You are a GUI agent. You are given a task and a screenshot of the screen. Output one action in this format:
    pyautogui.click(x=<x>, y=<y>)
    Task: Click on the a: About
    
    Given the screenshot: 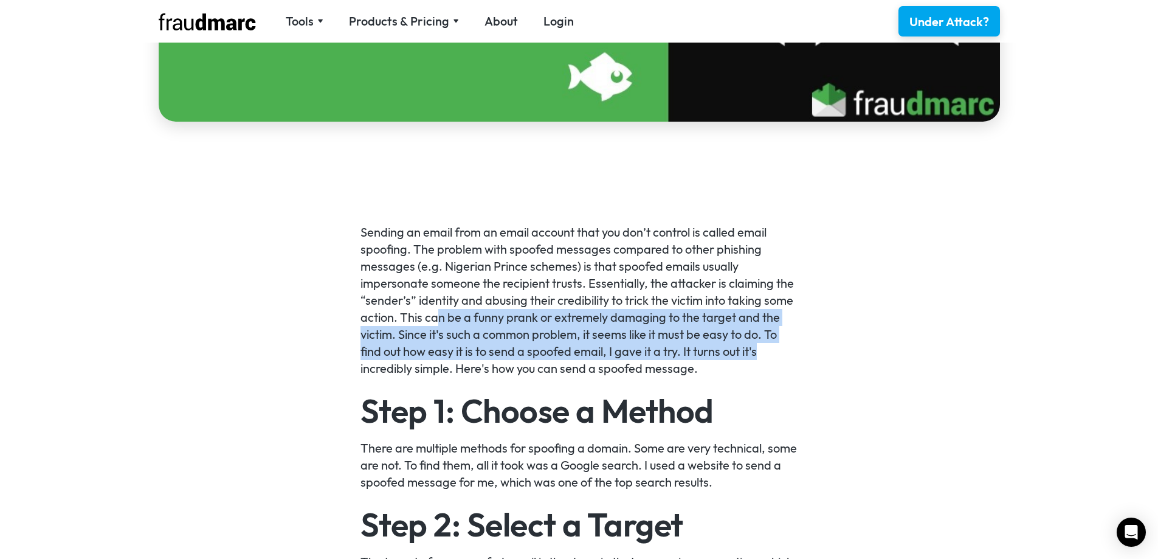 What is the action you would take?
    pyautogui.click(x=501, y=21)
    